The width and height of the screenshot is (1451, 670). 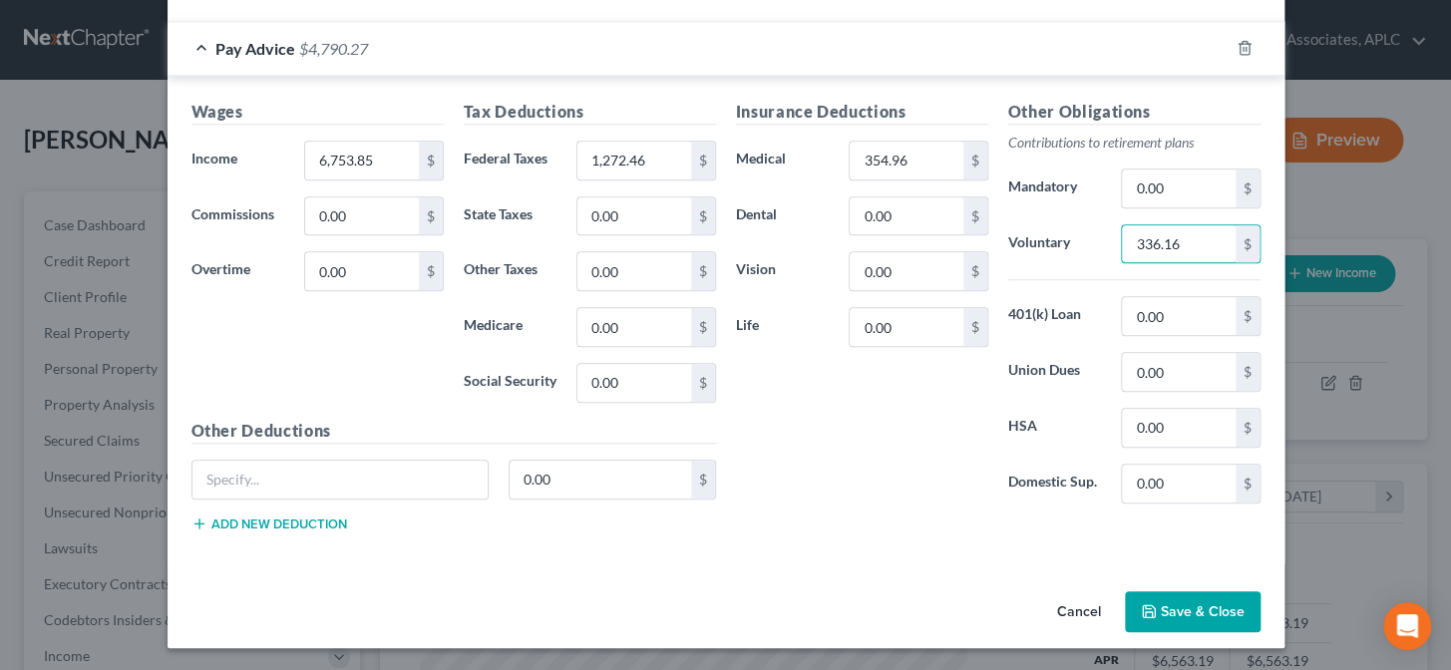 What do you see at coordinates (333, 48) in the screenshot?
I see `span: $4,790.27` at bounding box center [333, 48].